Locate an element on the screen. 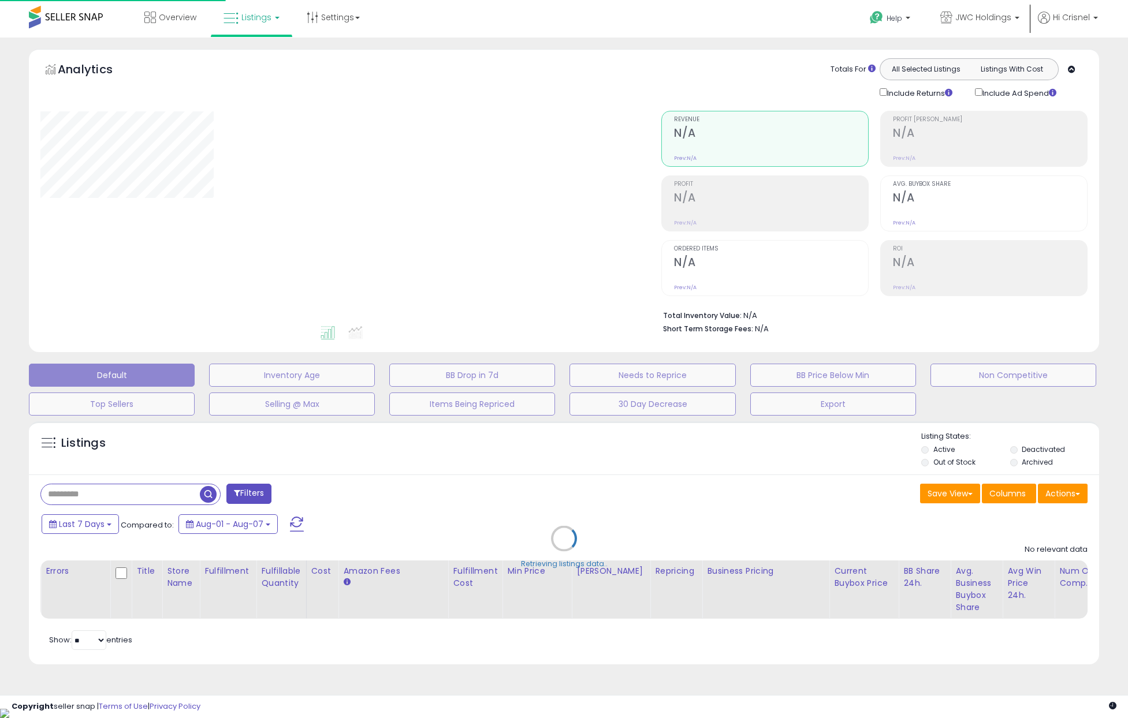  a: Help is located at coordinates (891, 20).